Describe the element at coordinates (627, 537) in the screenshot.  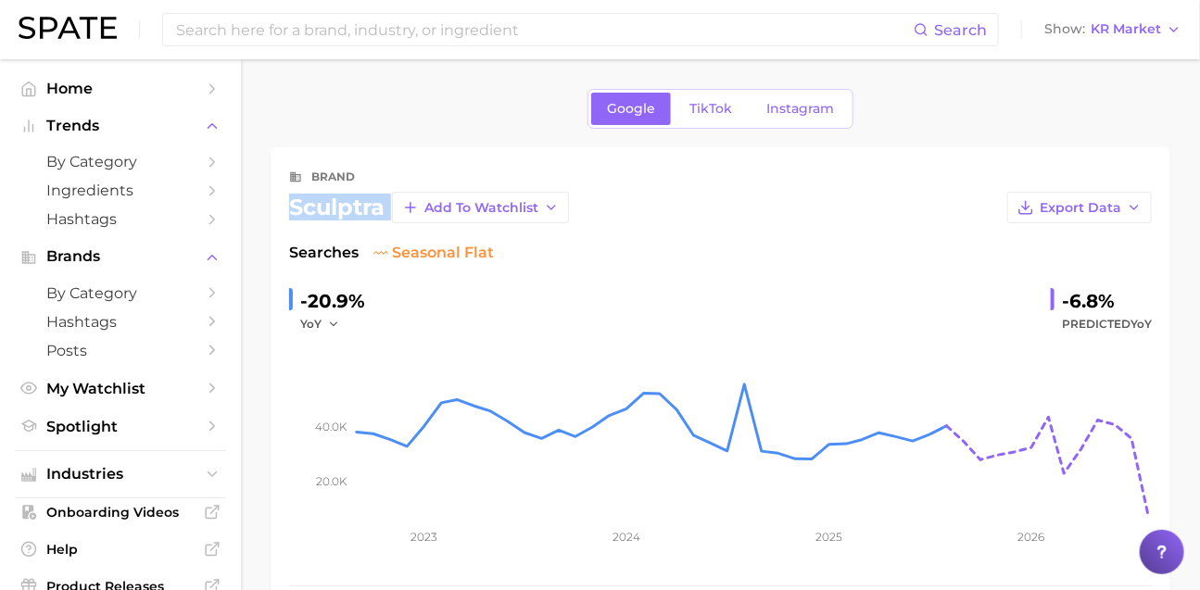
I see `tspan: 2024` at that location.